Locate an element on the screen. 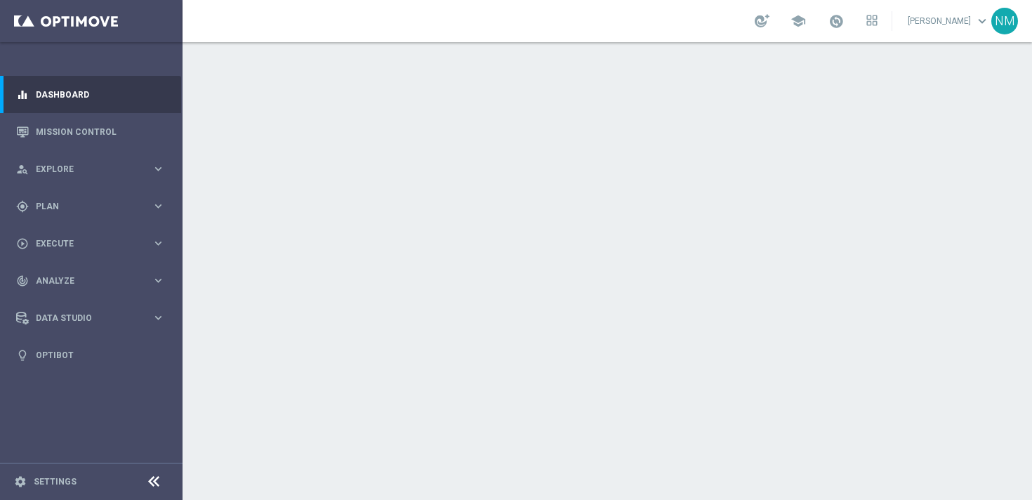  button: gps_fixed Plan keyboard_arrow_right is located at coordinates (91, 206).